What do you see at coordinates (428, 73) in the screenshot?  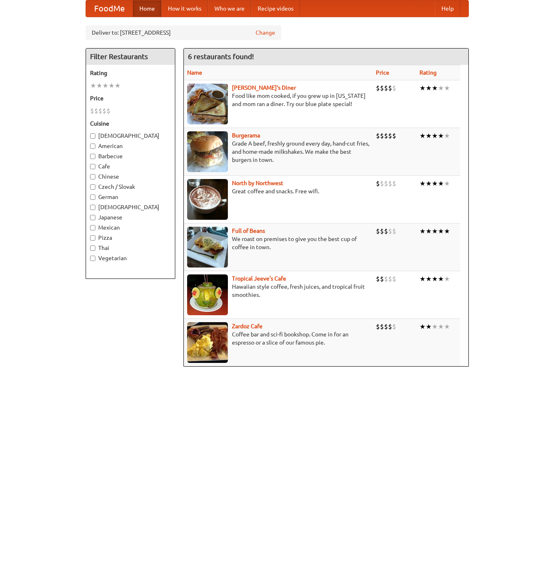 I see `a: Rating` at bounding box center [428, 73].